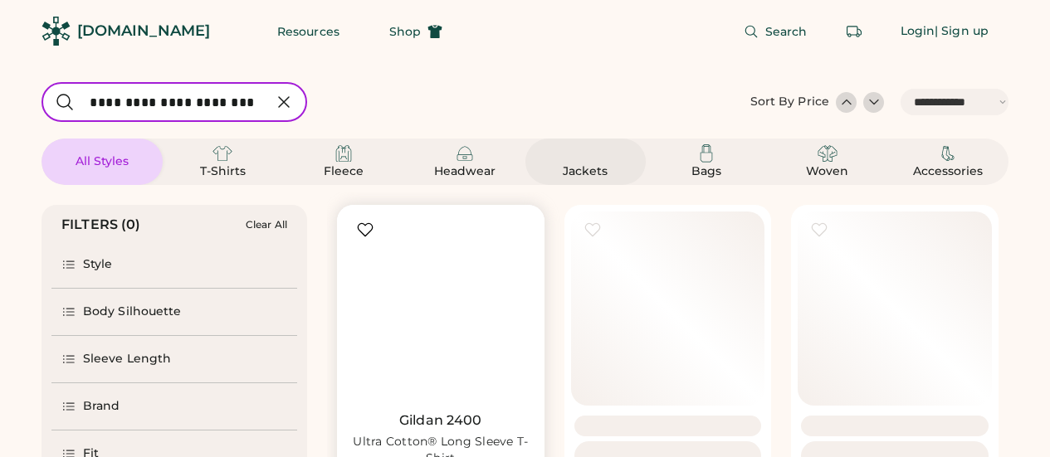 This screenshot has height=457, width=1050. What do you see at coordinates (465, 172) in the screenshot?
I see `div: Headwear` at bounding box center [465, 172].